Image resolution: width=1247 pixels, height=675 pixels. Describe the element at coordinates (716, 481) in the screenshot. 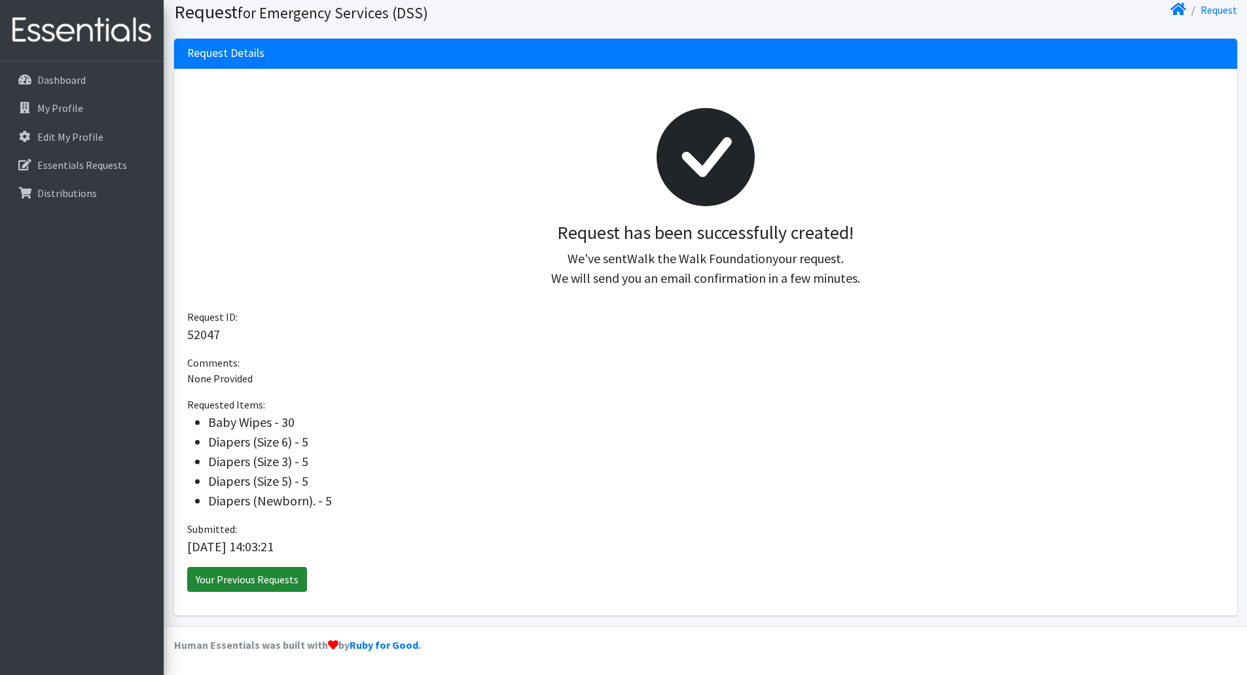

I see `li: Diapers (Size 5) - 5` at that location.